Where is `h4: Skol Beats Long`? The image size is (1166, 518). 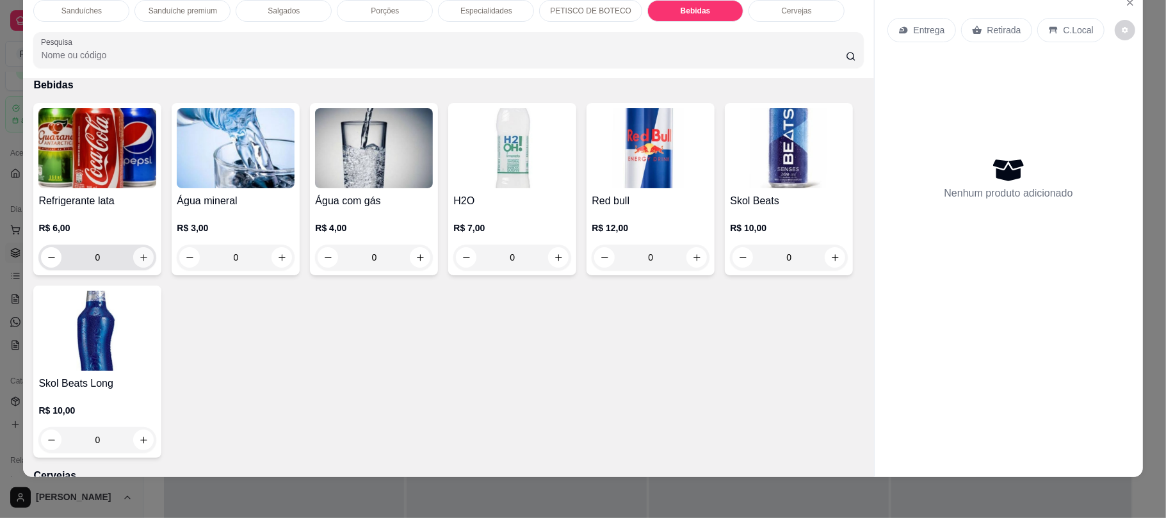 h4: Skol Beats Long is located at coordinates (97, 383).